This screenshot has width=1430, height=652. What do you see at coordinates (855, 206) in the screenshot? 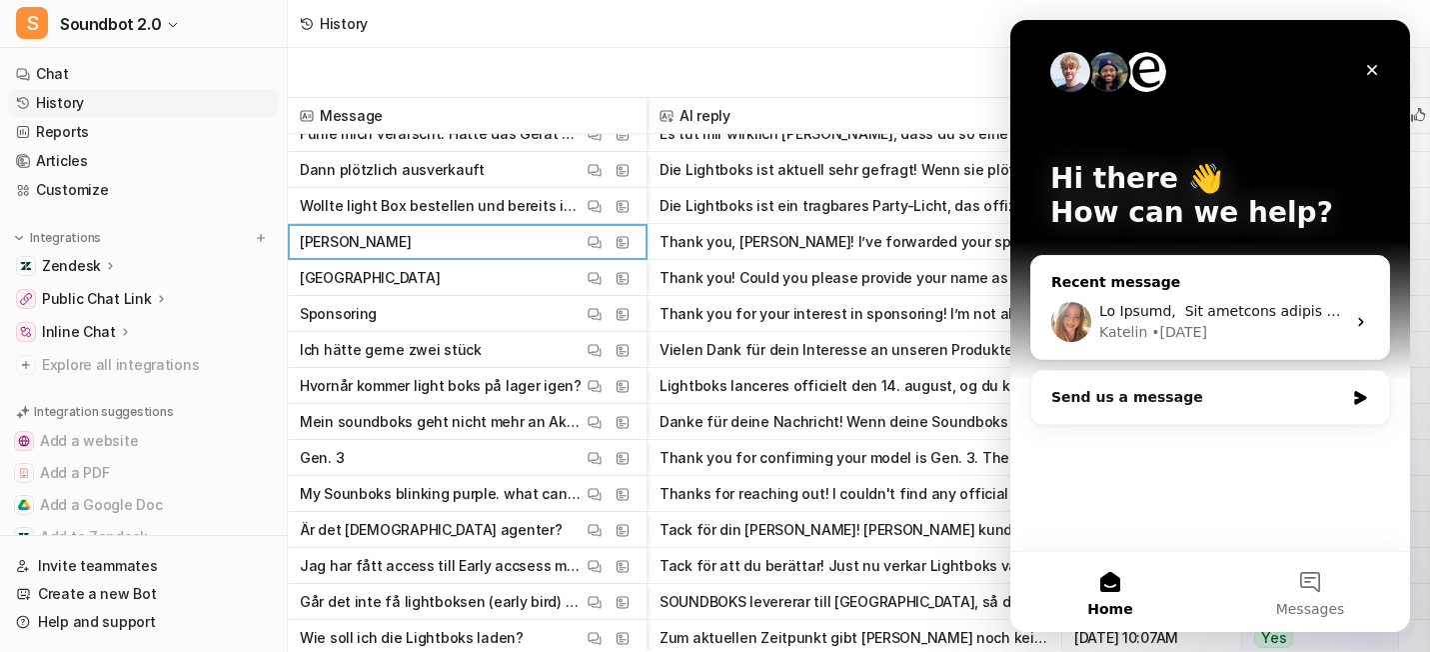
I see `button: Die Lightboks ist ein tragbares Party-Licht, das offiziell ab dem 14. August auf unserer Website ...` at bounding box center [855, 206].